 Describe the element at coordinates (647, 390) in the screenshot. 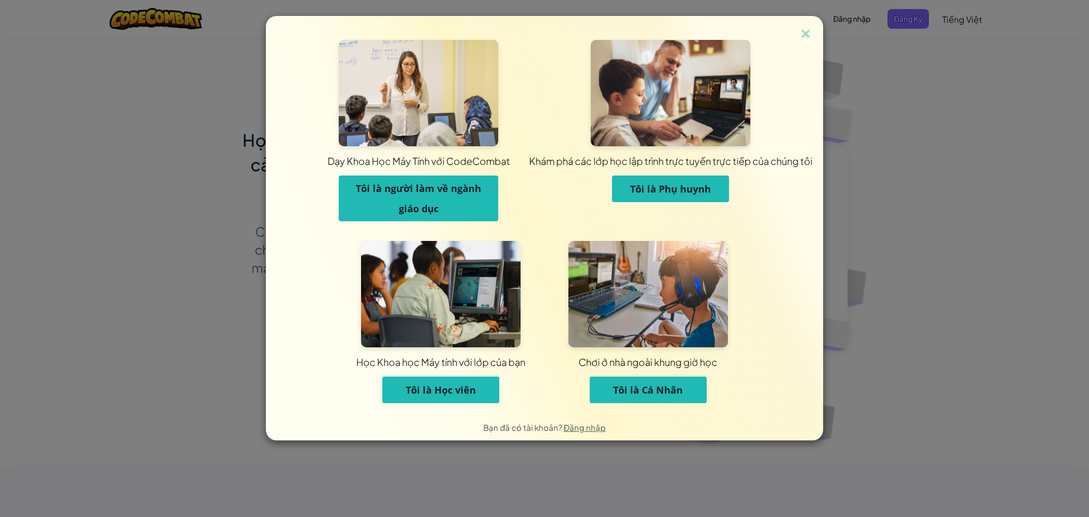

I see `span: Tôi là Cá Nhân` at that location.